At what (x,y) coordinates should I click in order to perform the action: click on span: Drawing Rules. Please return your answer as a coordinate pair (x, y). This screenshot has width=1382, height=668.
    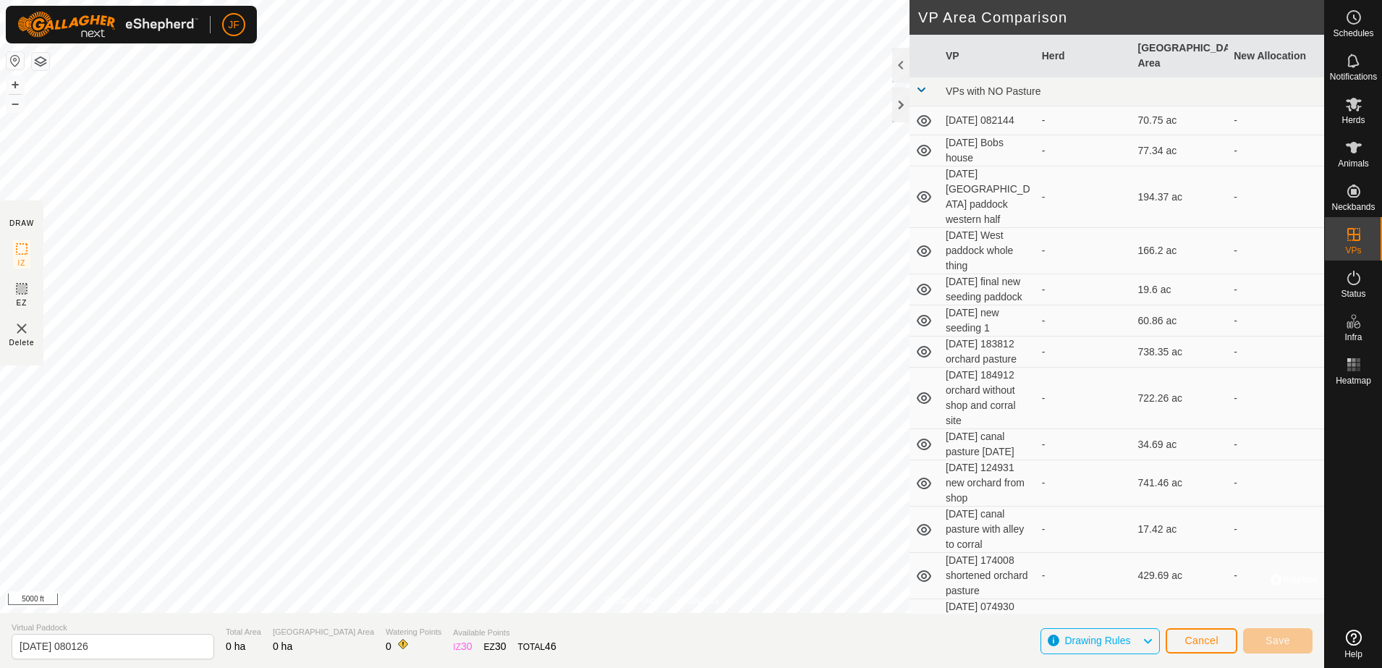
    Looking at the image, I should click on (1097, 641).